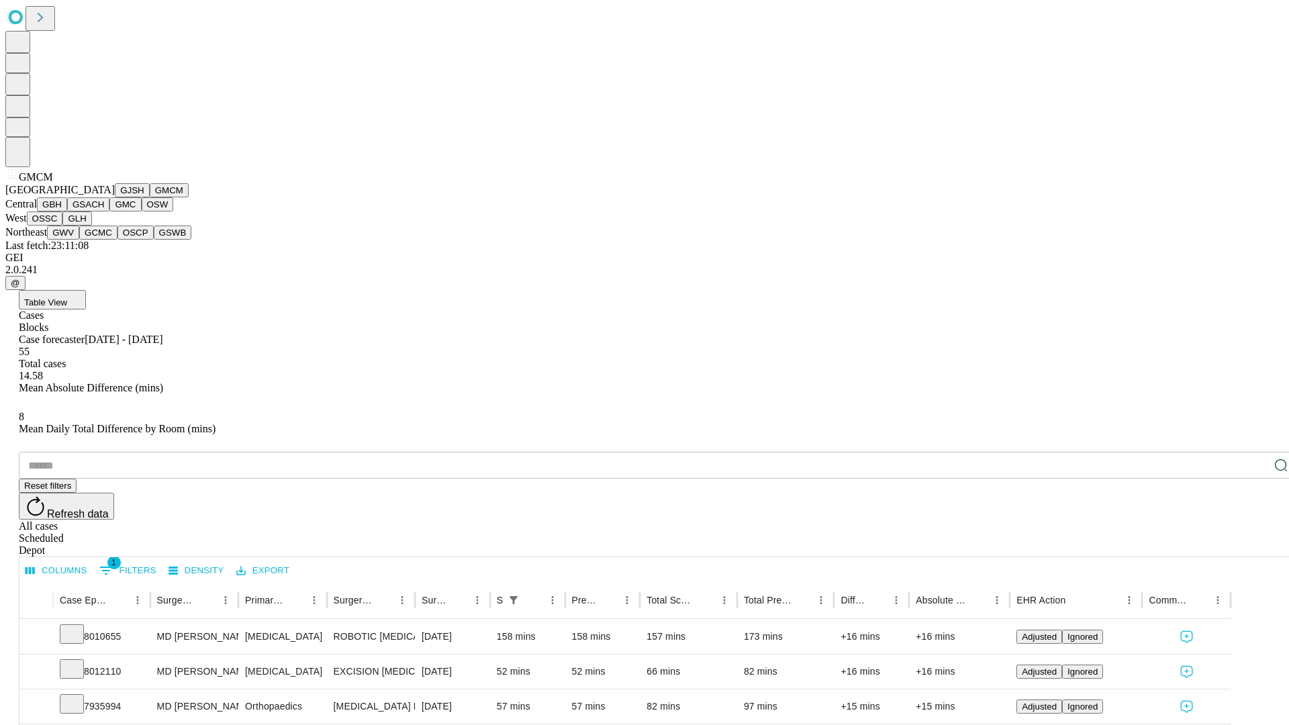  I want to click on span: 1, so click(114, 563).